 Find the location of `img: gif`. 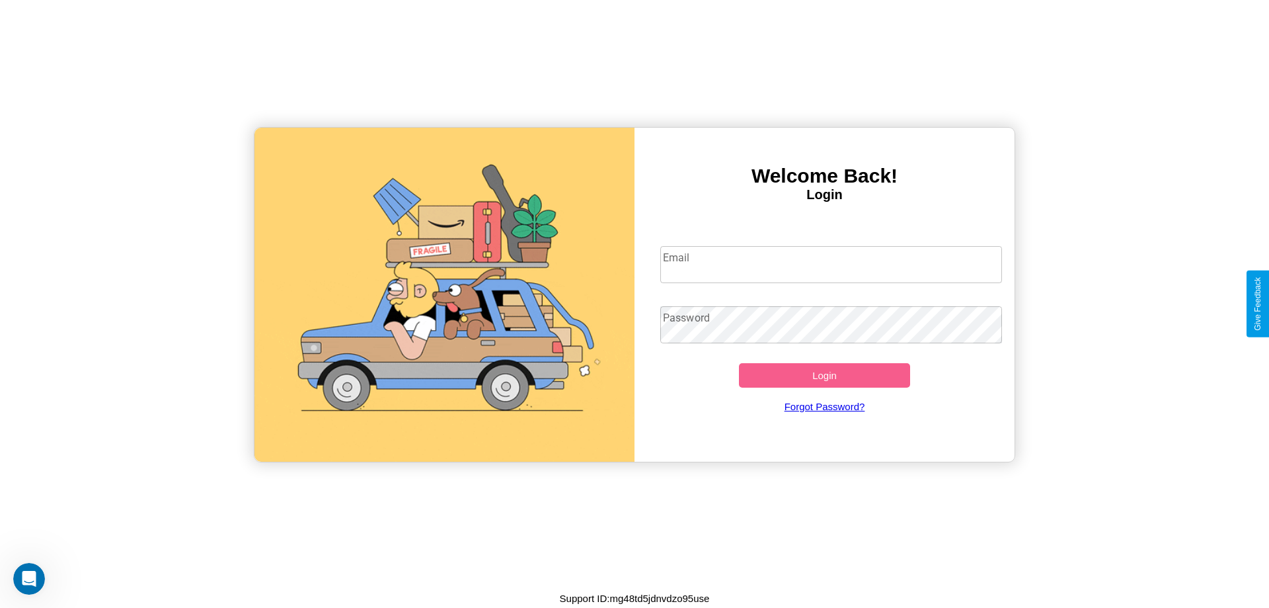

img: gif is located at coordinates (444, 294).